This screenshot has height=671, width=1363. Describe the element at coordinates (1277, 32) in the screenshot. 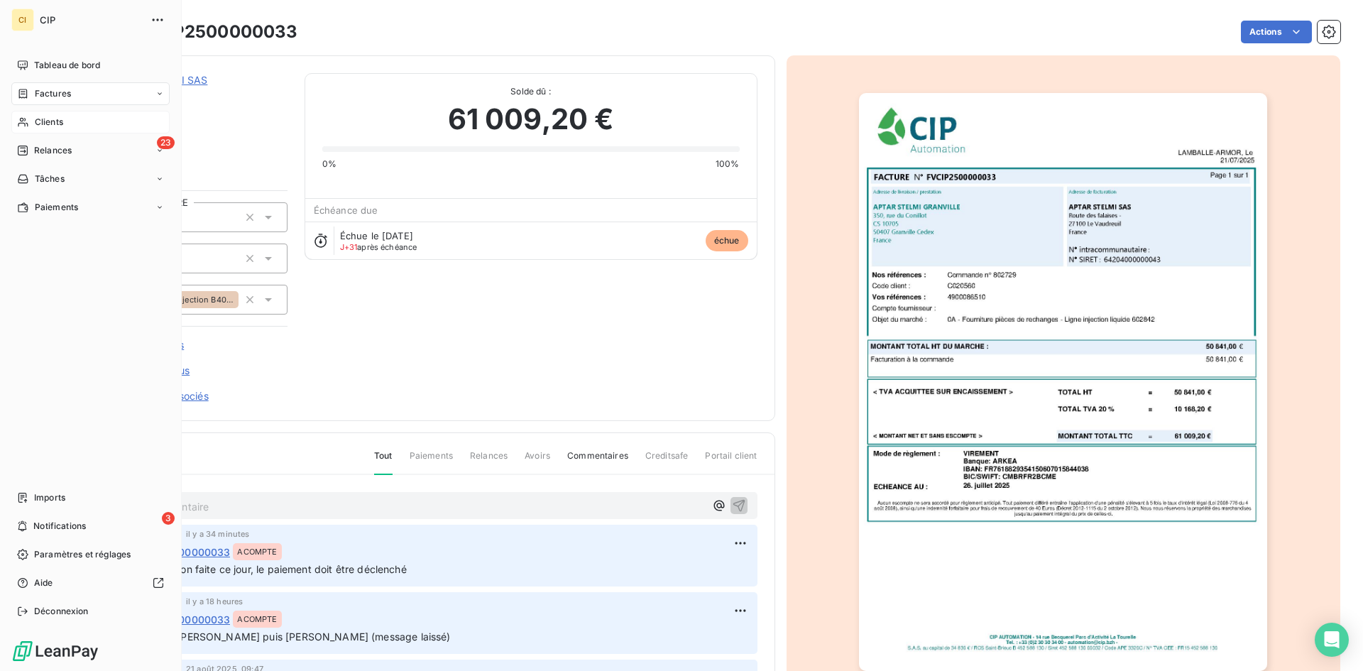

I see `button: Actions` at that location.